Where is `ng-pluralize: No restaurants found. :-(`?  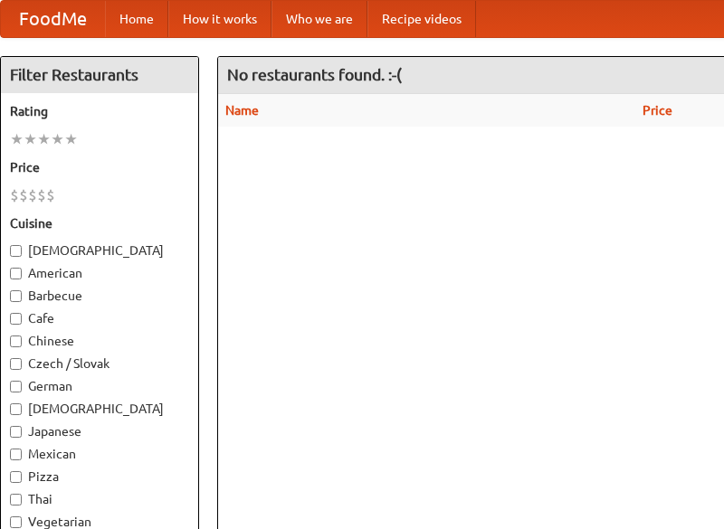 ng-pluralize: No restaurants found. :-( is located at coordinates (314, 74).